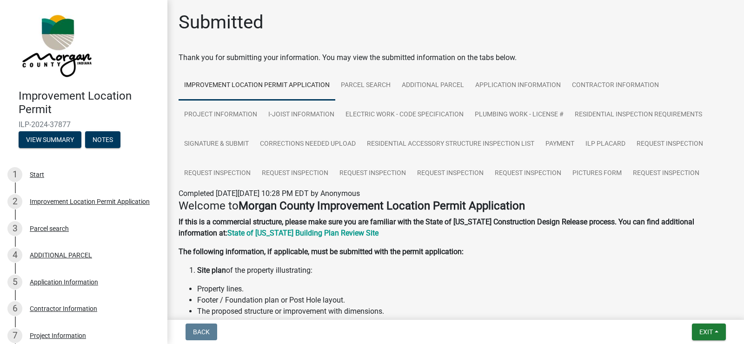 The image size is (744, 344). I want to click on a: ADDITIONAL PARCEL, so click(433, 86).